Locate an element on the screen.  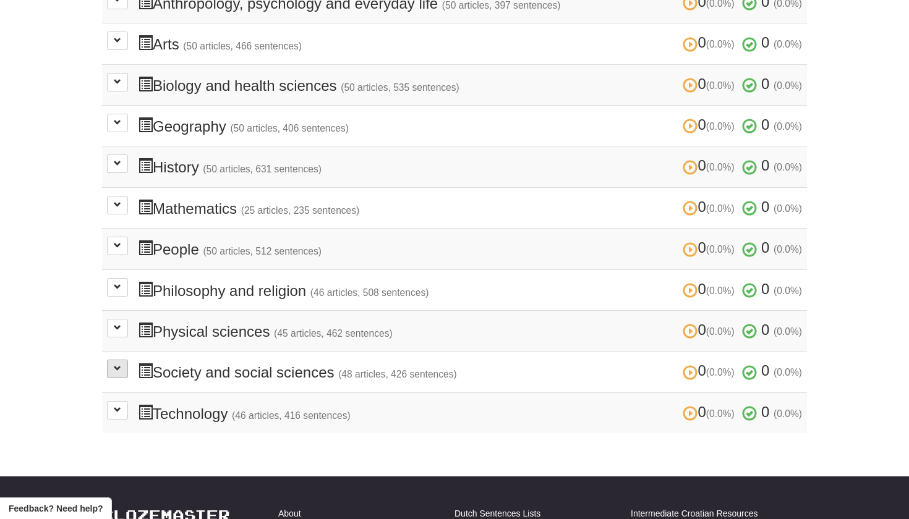
h3: History is located at coordinates (470, 166).